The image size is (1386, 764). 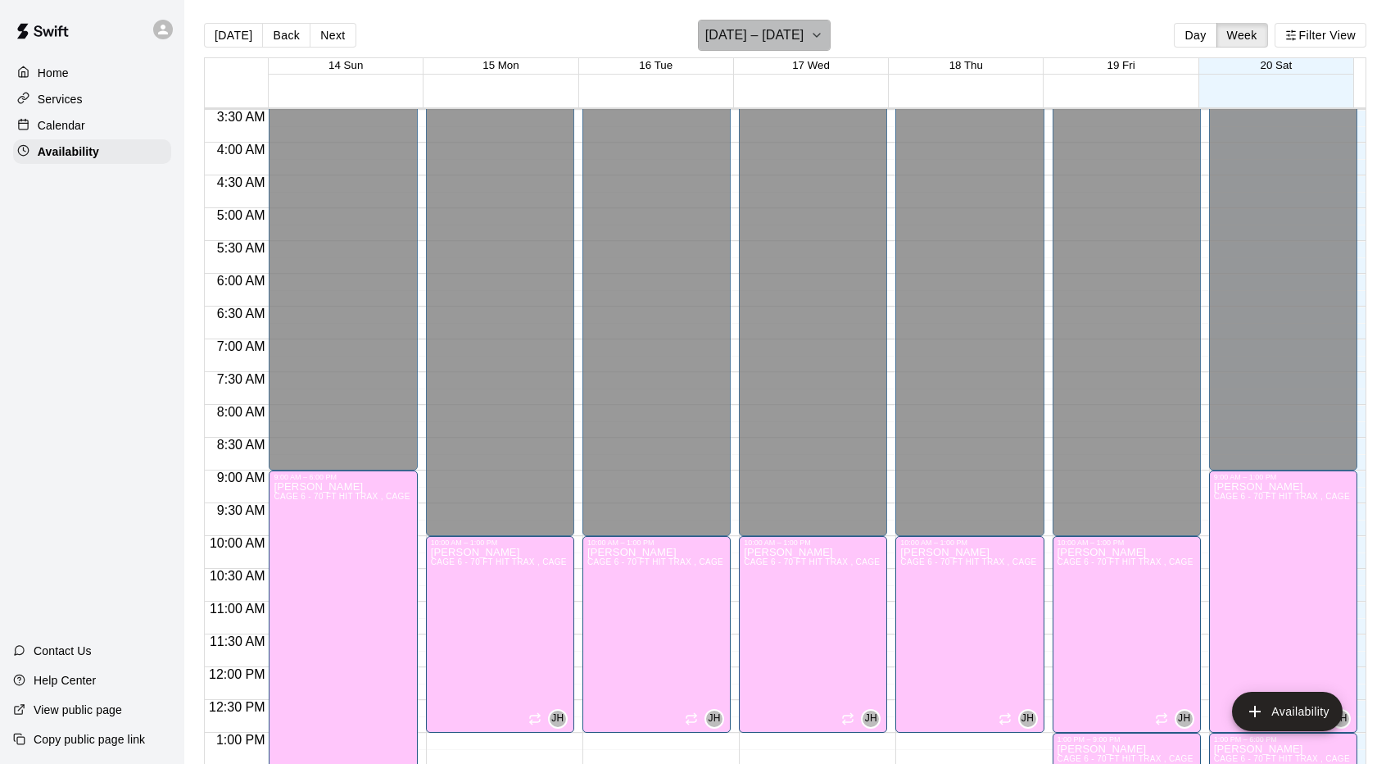 What do you see at coordinates (346, 65) in the screenshot?
I see `span: 14 Sun` at bounding box center [346, 65].